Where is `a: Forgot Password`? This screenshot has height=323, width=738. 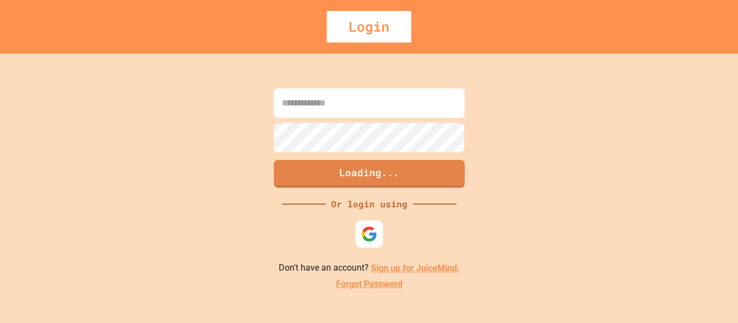
a: Forgot Password is located at coordinates (369, 284).